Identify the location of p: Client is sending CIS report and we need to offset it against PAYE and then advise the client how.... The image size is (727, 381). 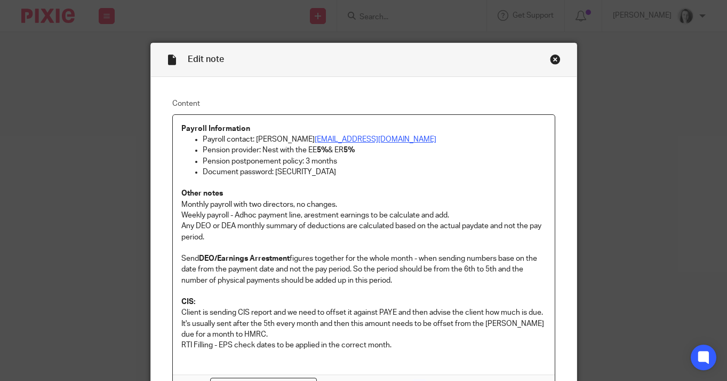
(364, 323).